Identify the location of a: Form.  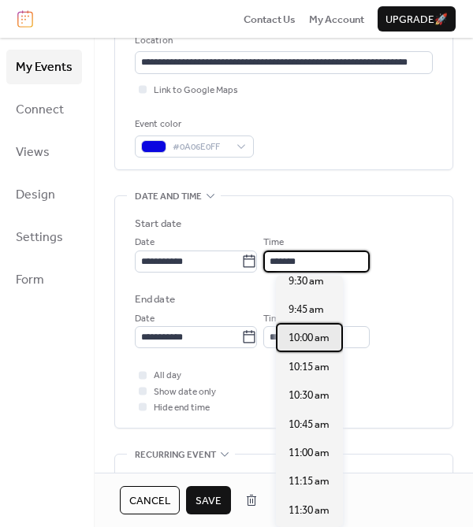
(44, 280).